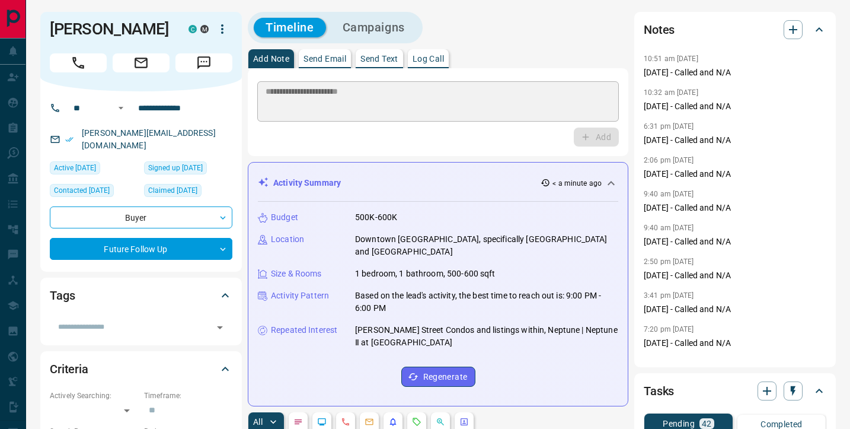 This screenshot has height=429, width=850. I want to click on p: 500K-600K, so click(376, 217).